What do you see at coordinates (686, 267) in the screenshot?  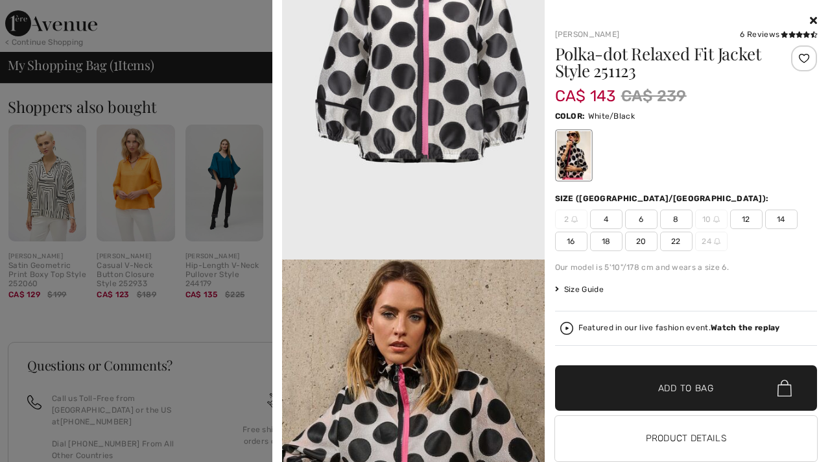 I see `div: Our model is 5'10"/178 cm and wears a size 6.` at bounding box center [686, 267].